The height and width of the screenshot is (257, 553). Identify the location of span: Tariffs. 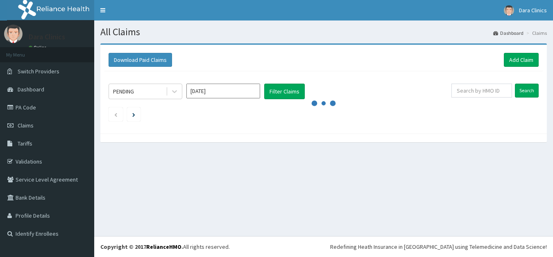
(25, 143).